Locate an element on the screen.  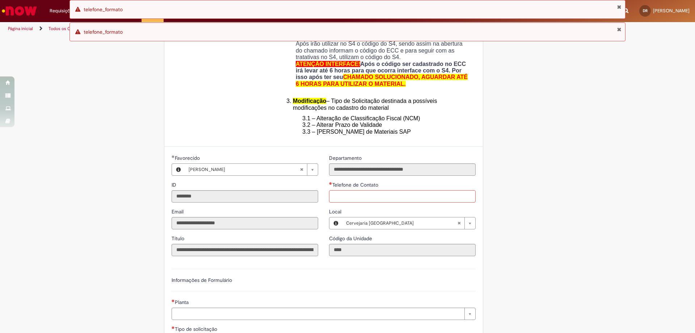
span: ATENÇÃO INTERFACE! is located at coordinates (328, 64).